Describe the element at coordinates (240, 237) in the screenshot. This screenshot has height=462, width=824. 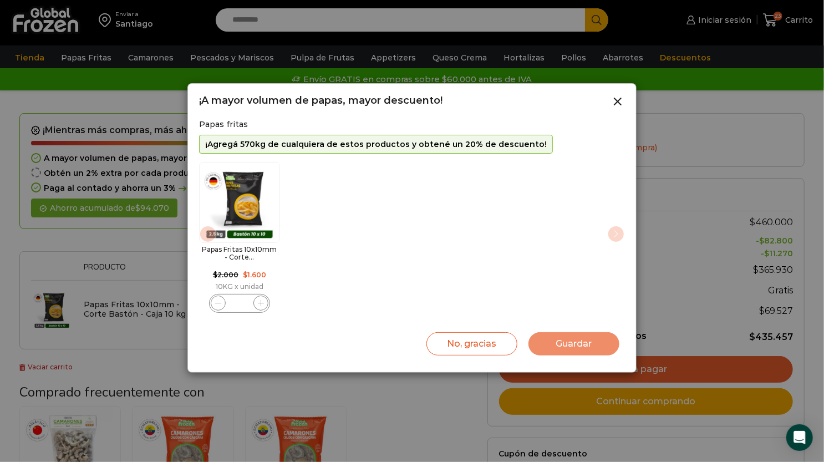
I see `div: 1 / 1` at that location.